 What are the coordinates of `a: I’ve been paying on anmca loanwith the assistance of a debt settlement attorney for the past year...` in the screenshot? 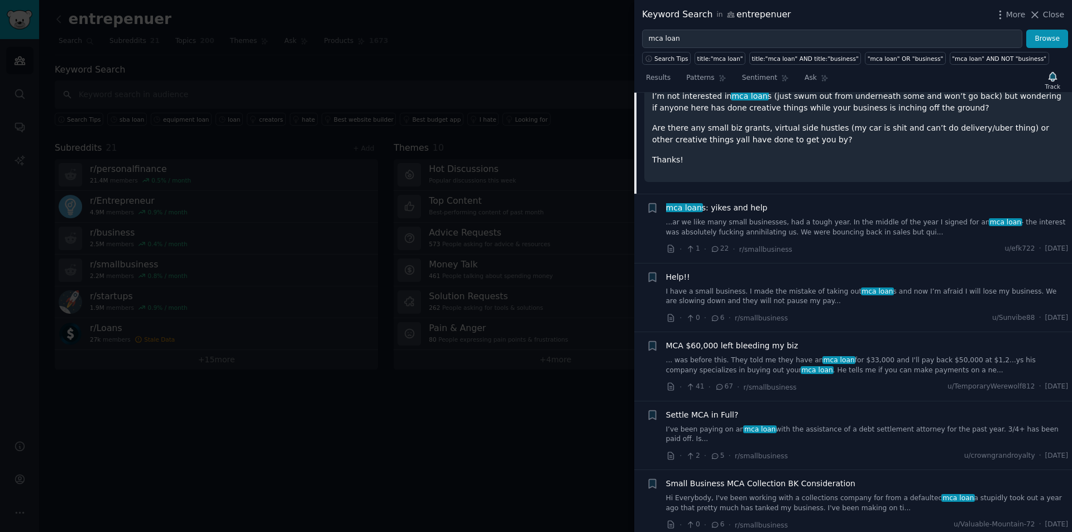 It's located at (867, 434).